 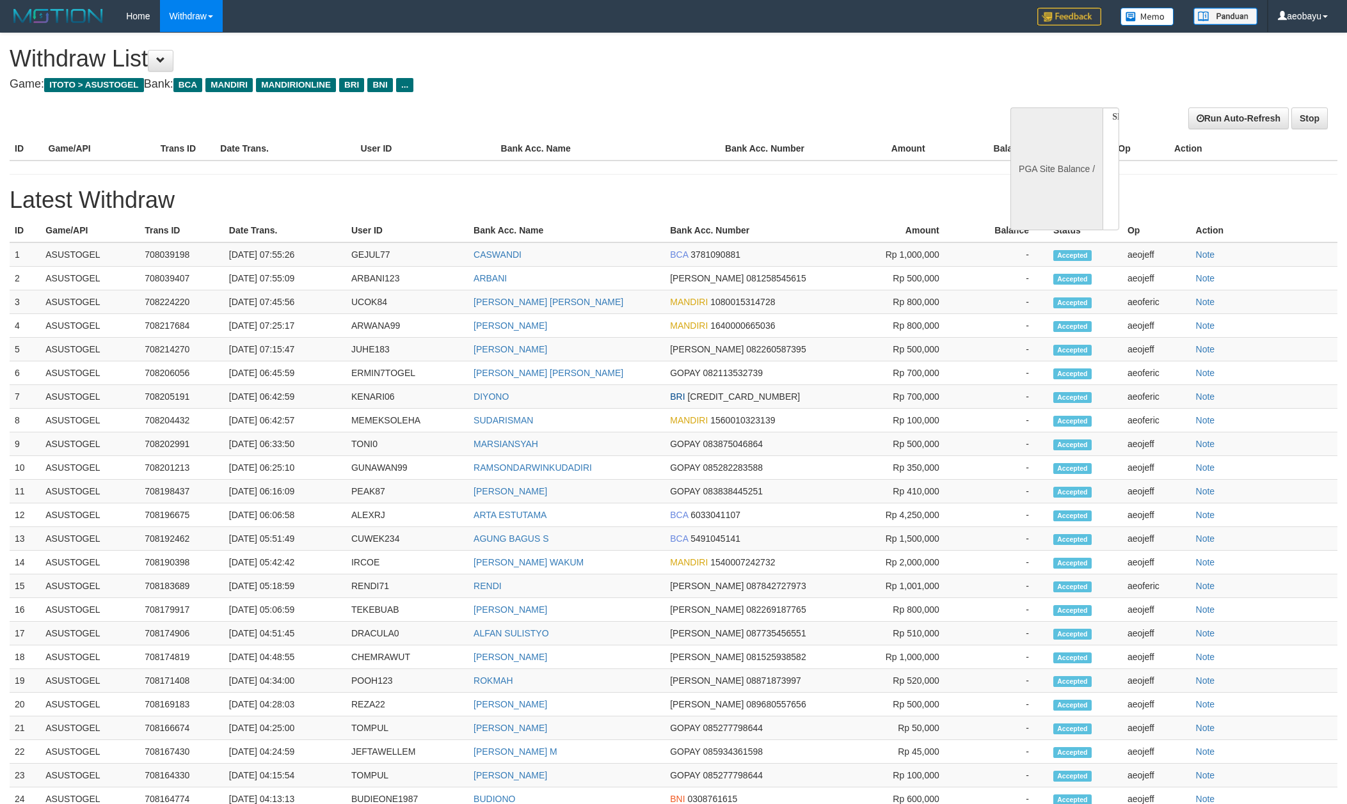 What do you see at coordinates (1156, 397) in the screenshot?
I see `td: aeoferic` at bounding box center [1156, 397].